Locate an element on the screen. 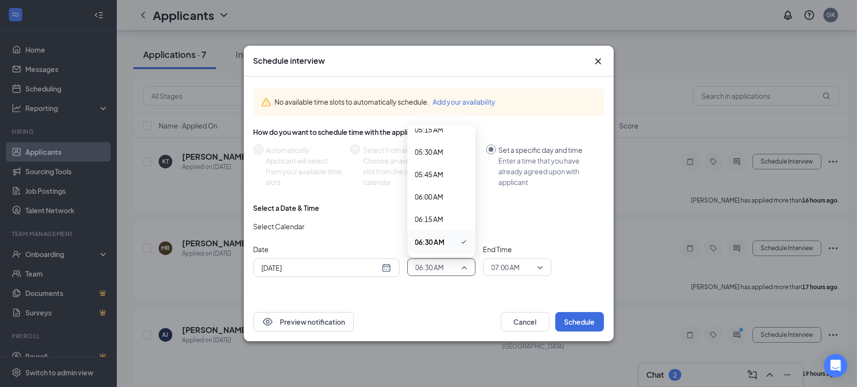 The width and height of the screenshot is (857, 387). span: Date is located at coordinates (326, 249).